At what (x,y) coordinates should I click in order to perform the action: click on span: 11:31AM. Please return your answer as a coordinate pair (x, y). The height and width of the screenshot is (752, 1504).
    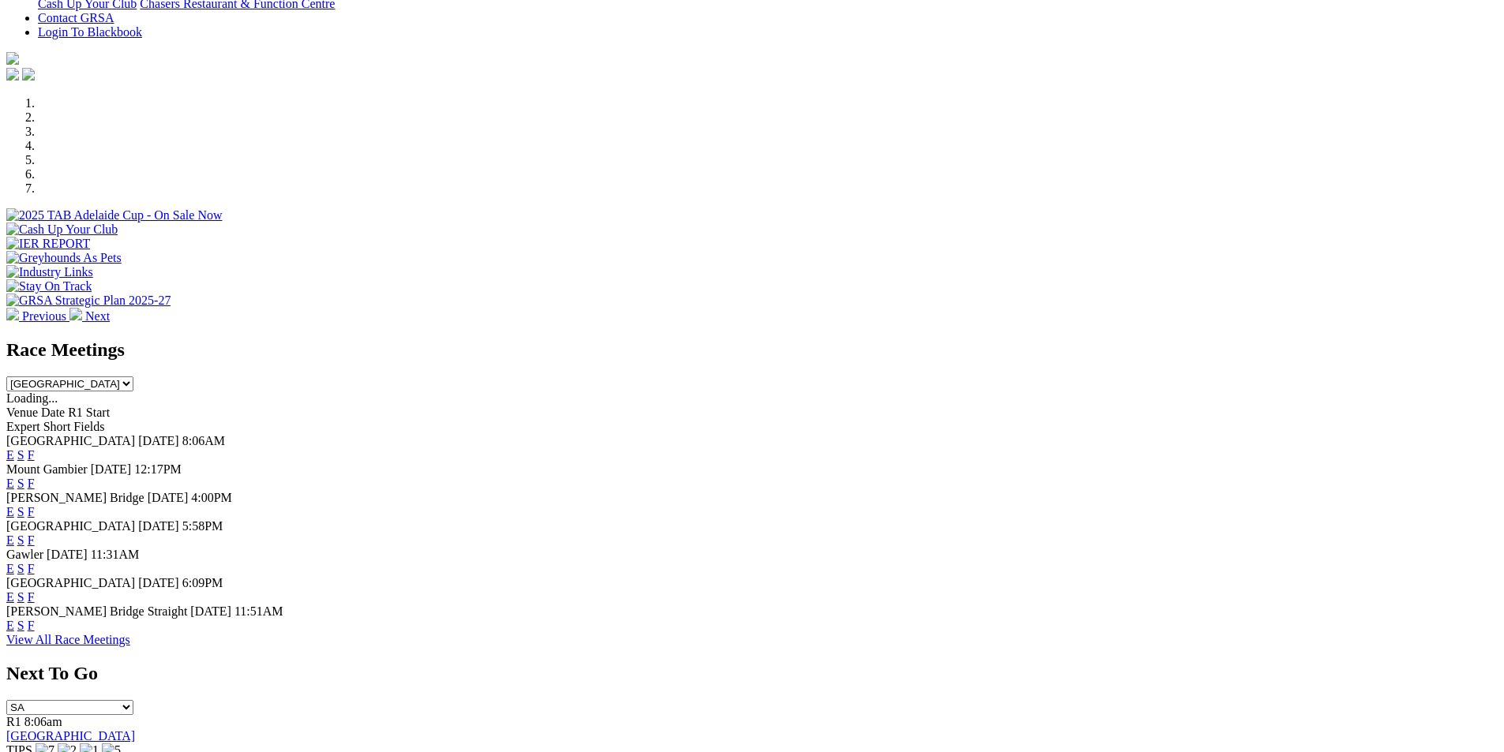
    Looking at the image, I should click on (115, 554).